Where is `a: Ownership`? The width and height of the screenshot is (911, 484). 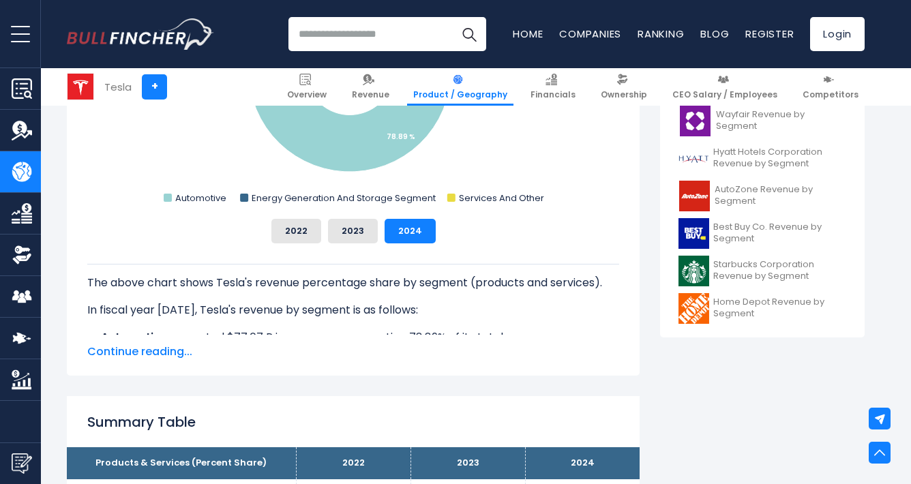 a: Ownership is located at coordinates (624, 87).